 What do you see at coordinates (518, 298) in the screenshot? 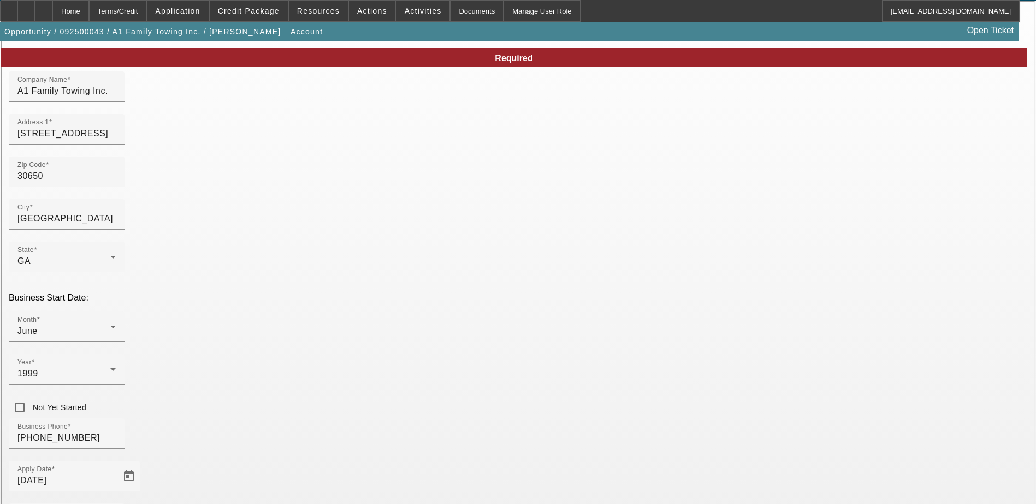
I see `p: Business Start Date:` at bounding box center [518, 298].